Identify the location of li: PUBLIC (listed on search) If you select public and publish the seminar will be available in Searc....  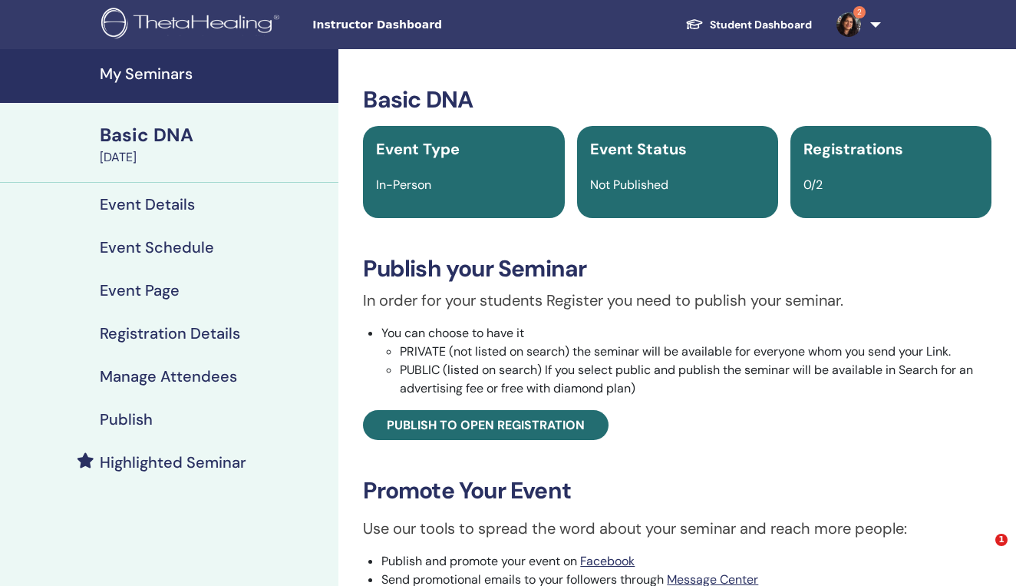
(695, 379).